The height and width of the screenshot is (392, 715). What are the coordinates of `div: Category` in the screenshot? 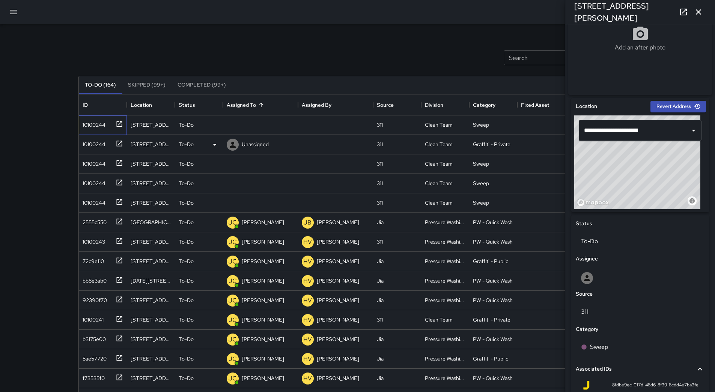 It's located at (484, 105).